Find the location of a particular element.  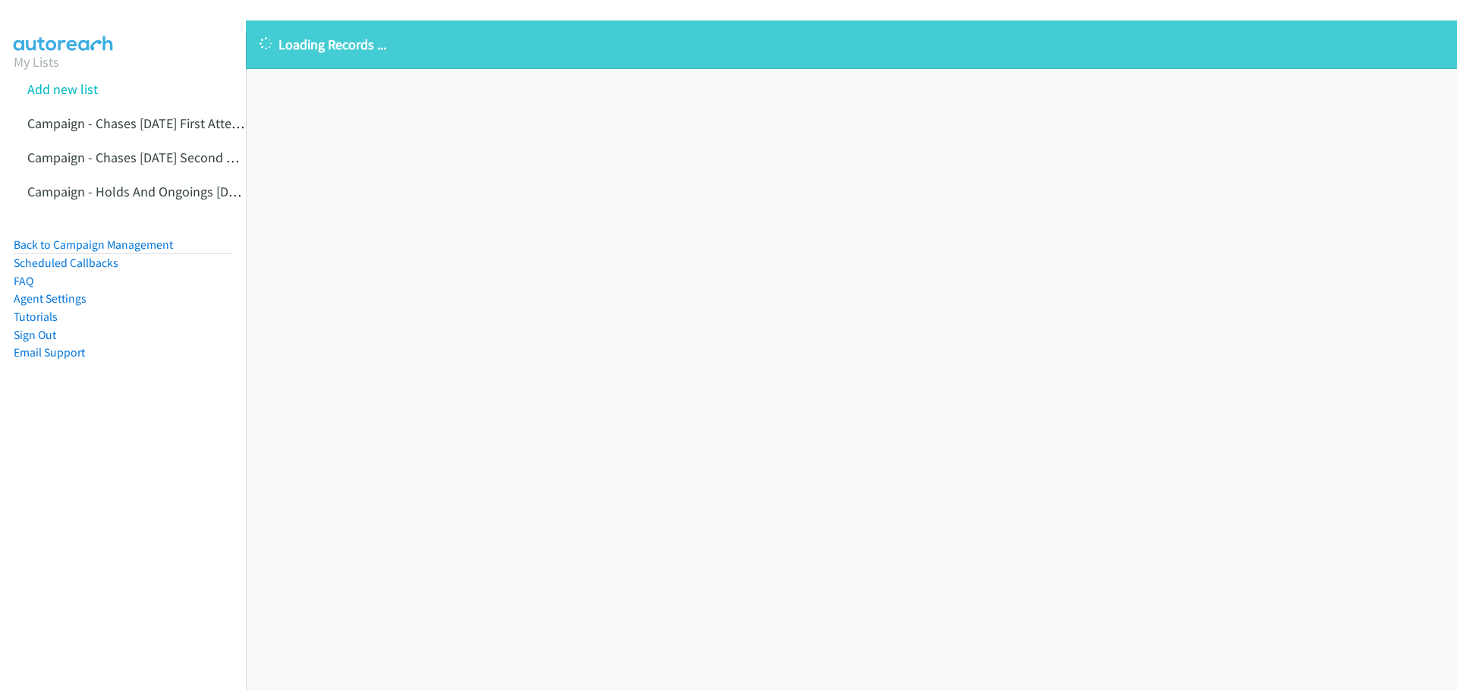

a: Back to Campaign Management is located at coordinates (93, 244).